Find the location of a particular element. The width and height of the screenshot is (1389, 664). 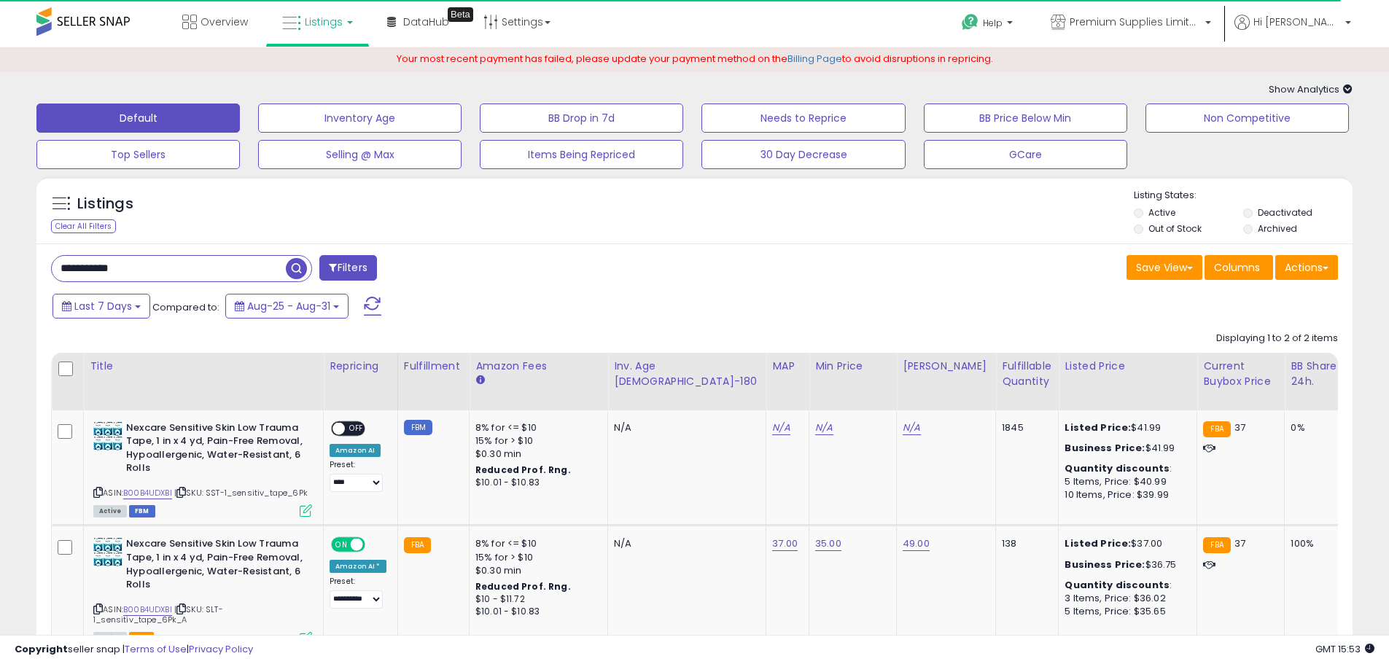

div: 0% is located at coordinates (1314, 428).